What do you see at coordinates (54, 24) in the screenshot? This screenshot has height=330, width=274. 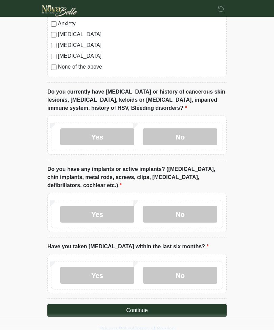 I see `input: Anxiety` at bounding box center [54, 24].